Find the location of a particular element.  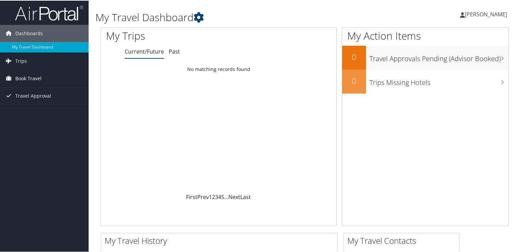

h2: My Travel History is located at coordinates (221, 240).